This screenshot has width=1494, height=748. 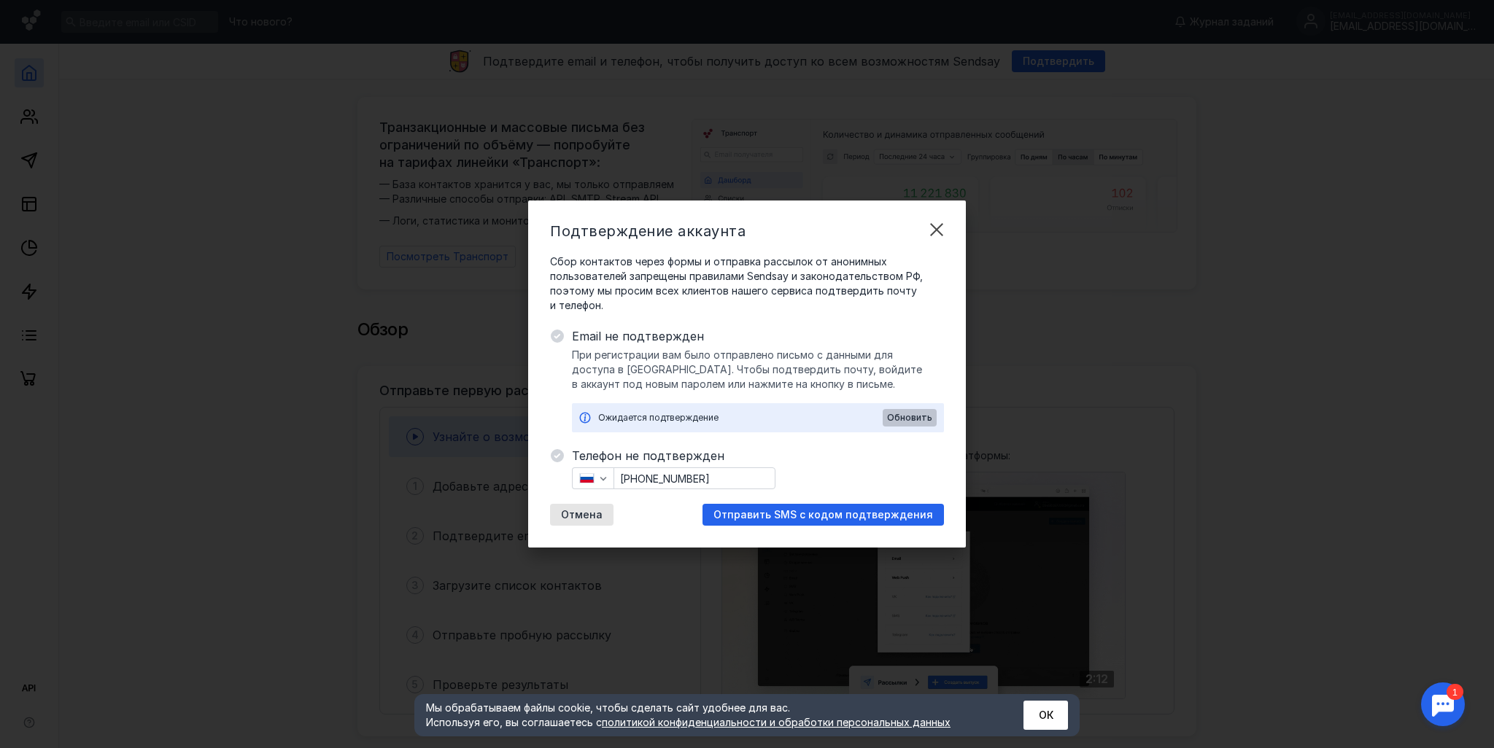 I want to click on span: Сбор контактов через формы и отправка рассылок от анонимных пользователей запрещены правилами Sen..., so click(x=747, y=284).